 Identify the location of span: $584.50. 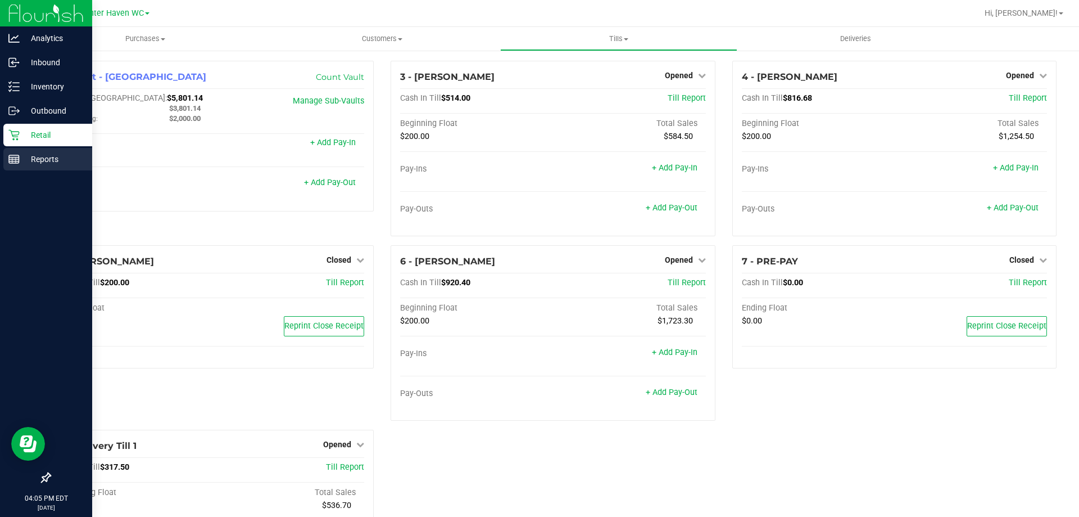
(678, 136).